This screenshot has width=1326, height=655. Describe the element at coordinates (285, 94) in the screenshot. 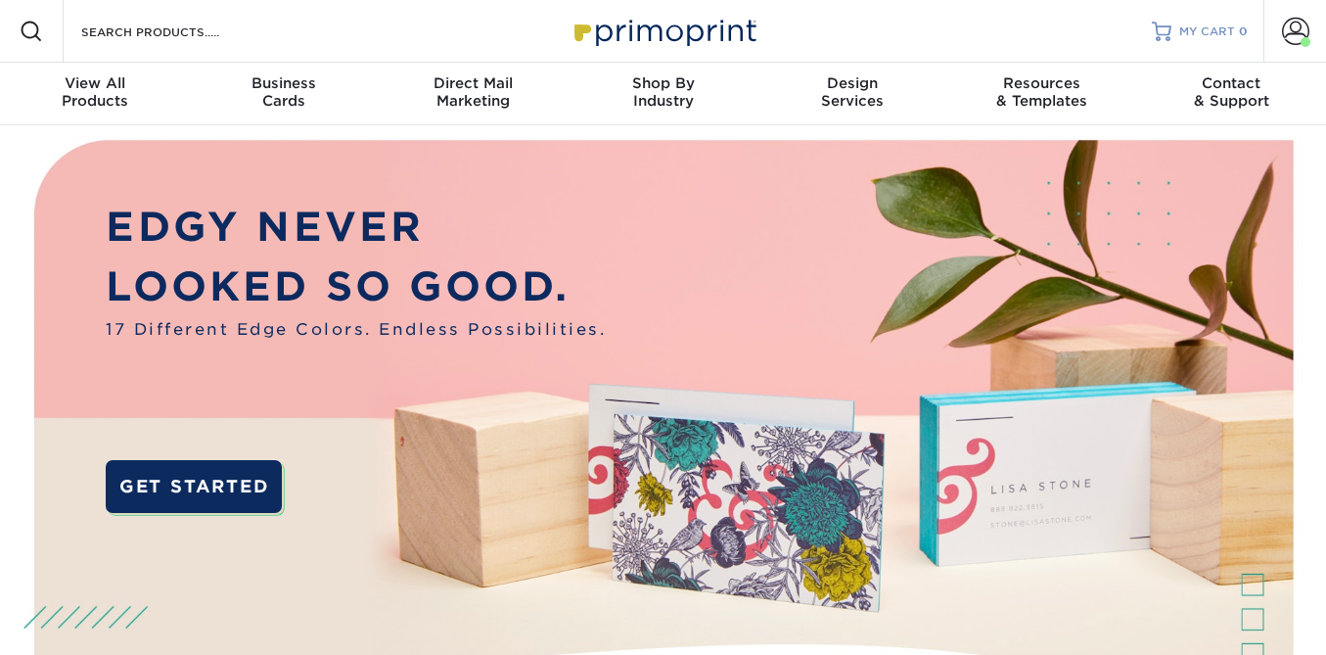

I see `a: BusinessCards` at that location.